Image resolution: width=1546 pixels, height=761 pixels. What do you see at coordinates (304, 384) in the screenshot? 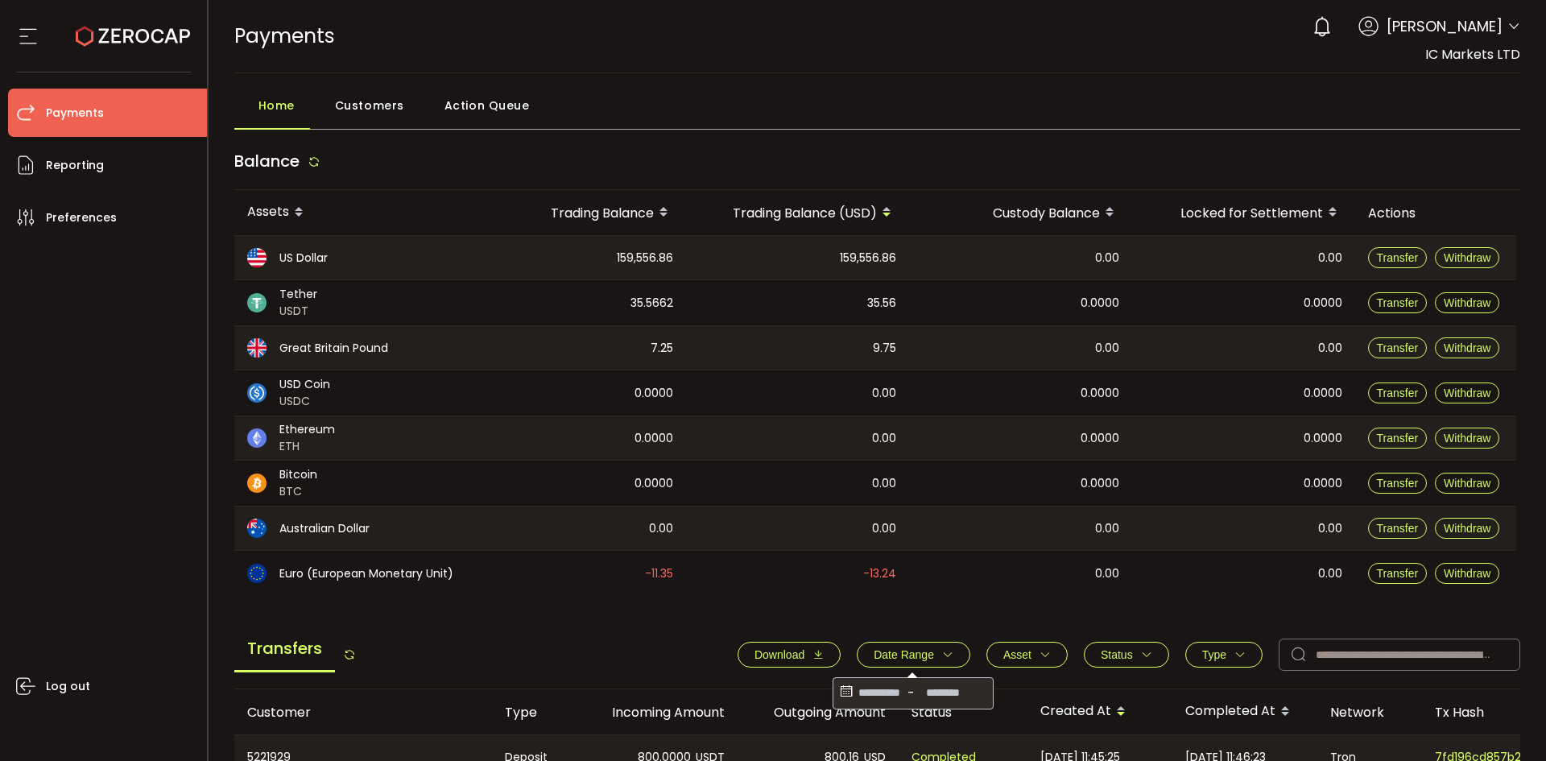
I see `span: USD Coin` at bounding box center [304, 384].